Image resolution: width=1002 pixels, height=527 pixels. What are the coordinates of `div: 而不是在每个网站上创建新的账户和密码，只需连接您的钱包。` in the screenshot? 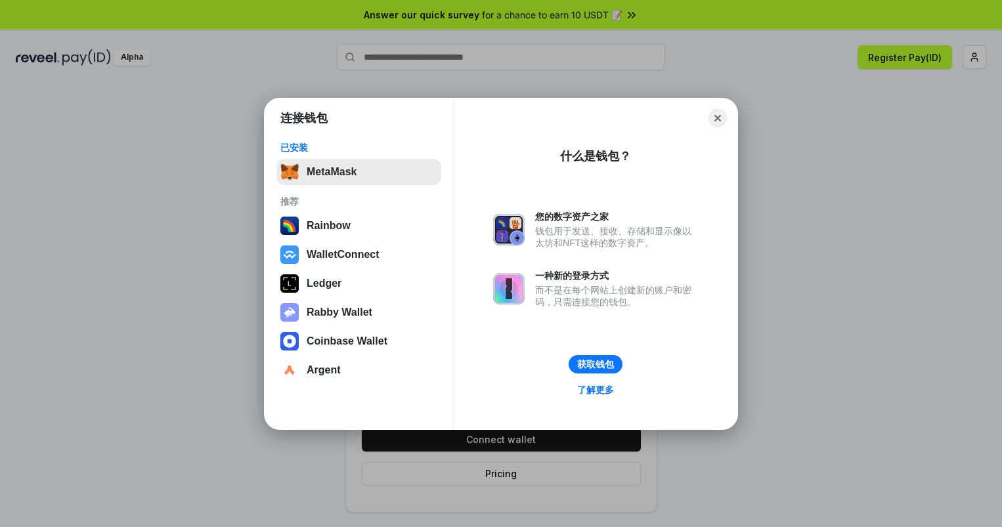 It's located at (616, 296).